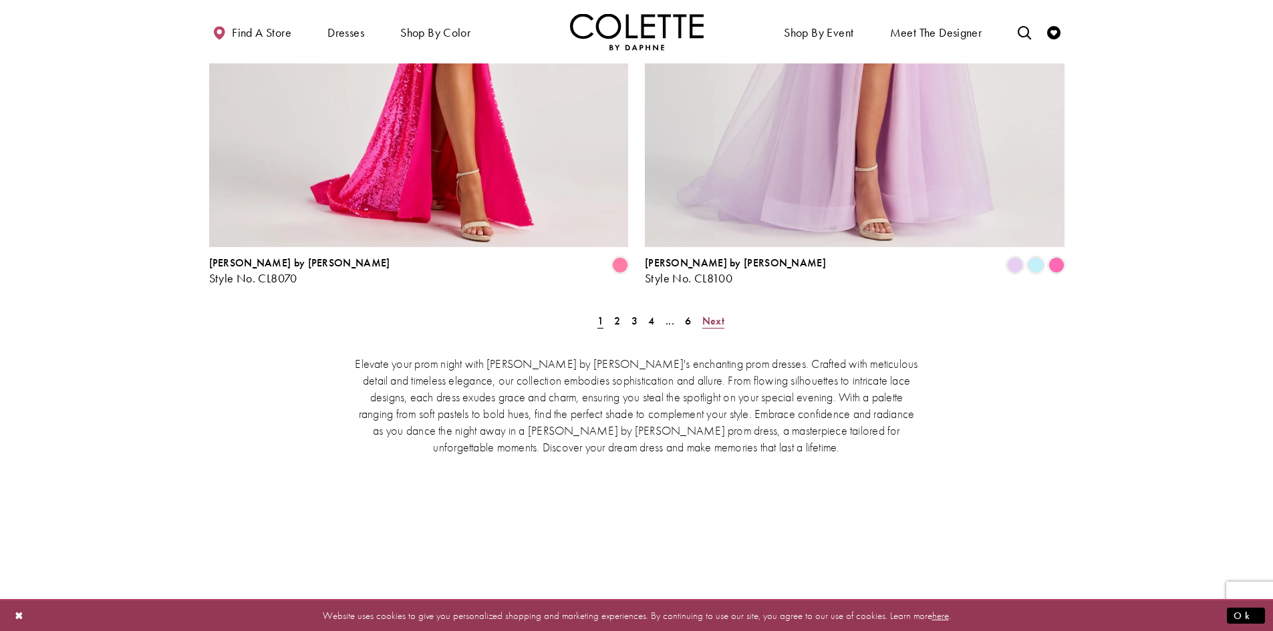 This screenshot has width=1273, height=631. I want to click on a: Next Page, so click(713, 321).